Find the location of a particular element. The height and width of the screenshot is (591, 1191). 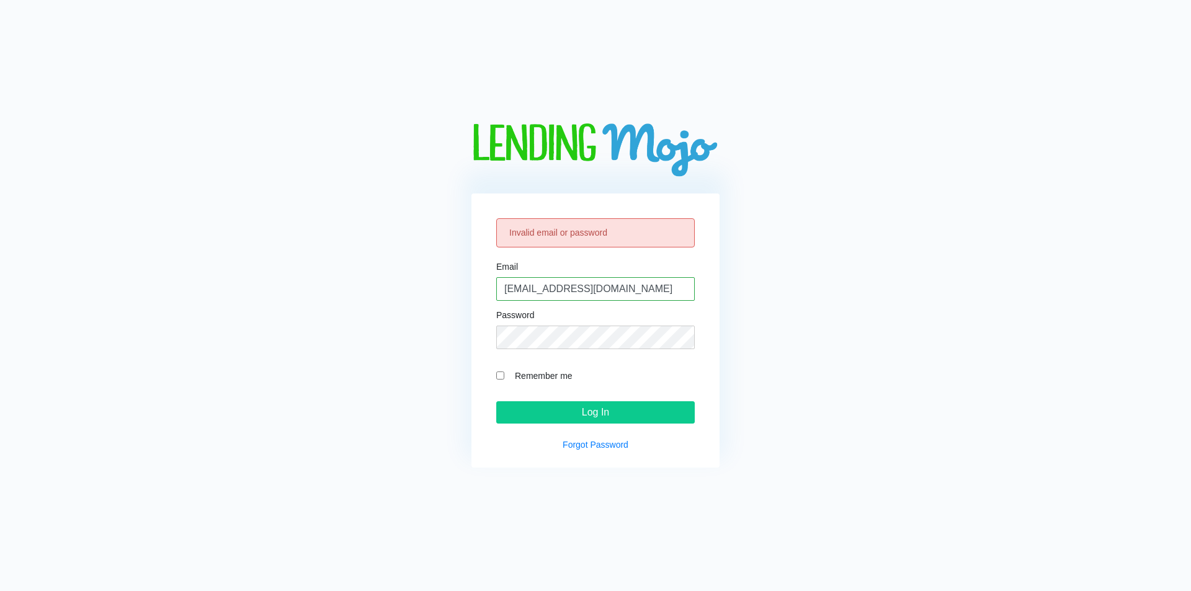

a: Forgot Password is located at coordinates (596, 445).